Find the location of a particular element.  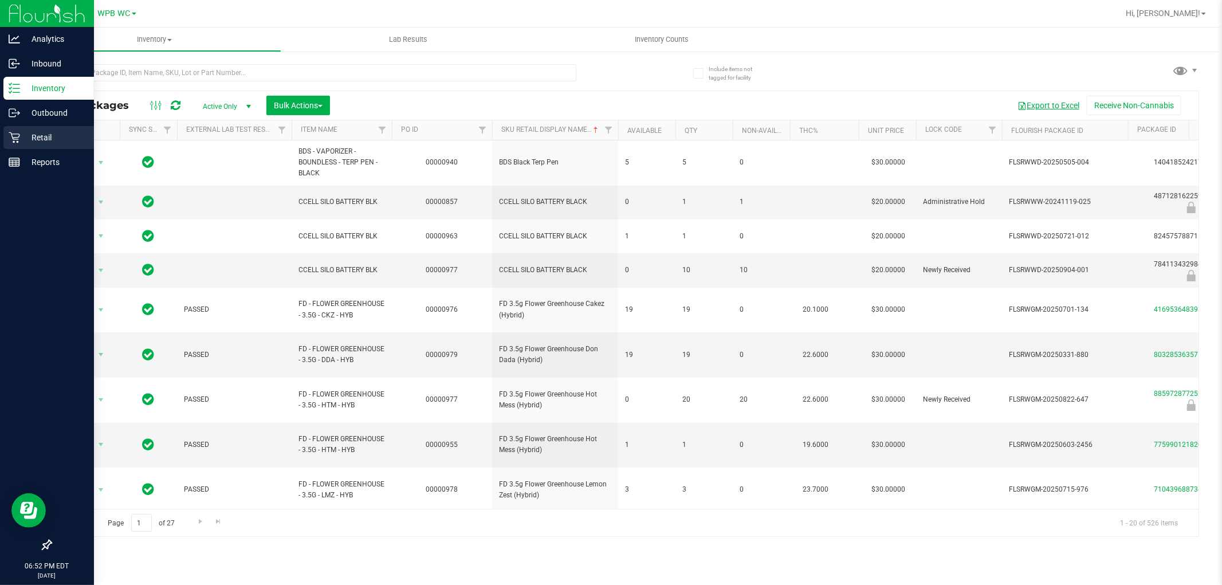

a: 8859728772532970 is located at coordinates (1186, 394).